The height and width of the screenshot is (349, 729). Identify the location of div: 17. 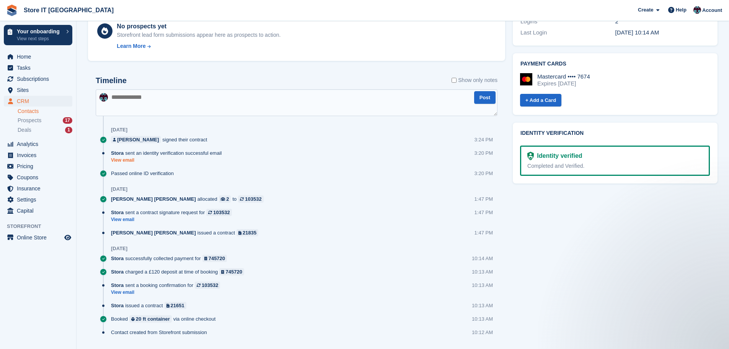
(67, 120).